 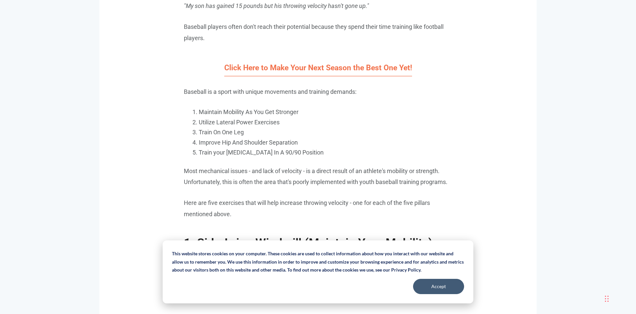 I want to click on p: Baseball players often don't reach their potential because they spend their time training like fo..., so click(x=318, y=32).